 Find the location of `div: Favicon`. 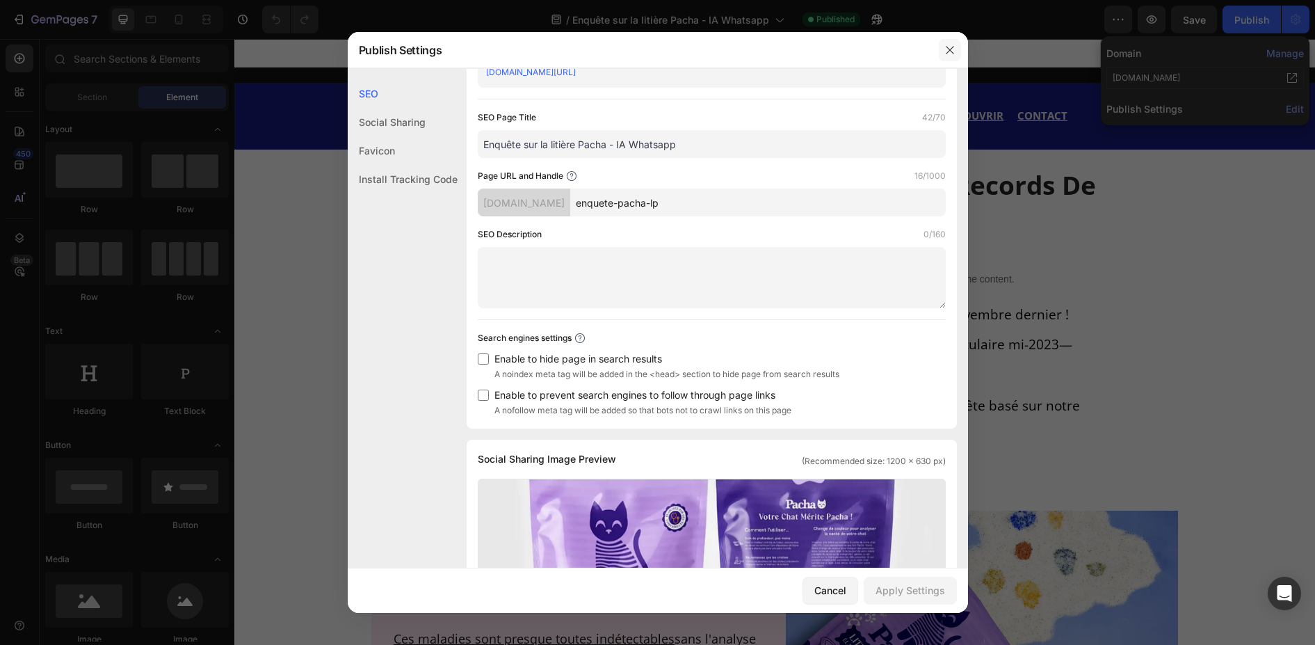

div: Favicon is located at coordinates (403, 150).